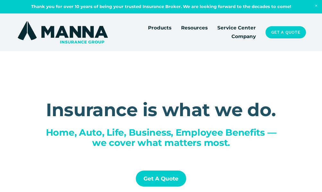  What do you see at coordinates (194, 28) in the screenshot?
I see `span: Resources` at bounding box center [194, 28].